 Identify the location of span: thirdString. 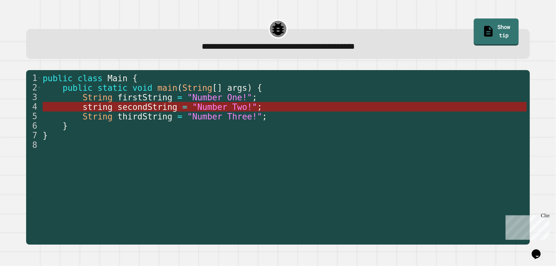
(145, 117).